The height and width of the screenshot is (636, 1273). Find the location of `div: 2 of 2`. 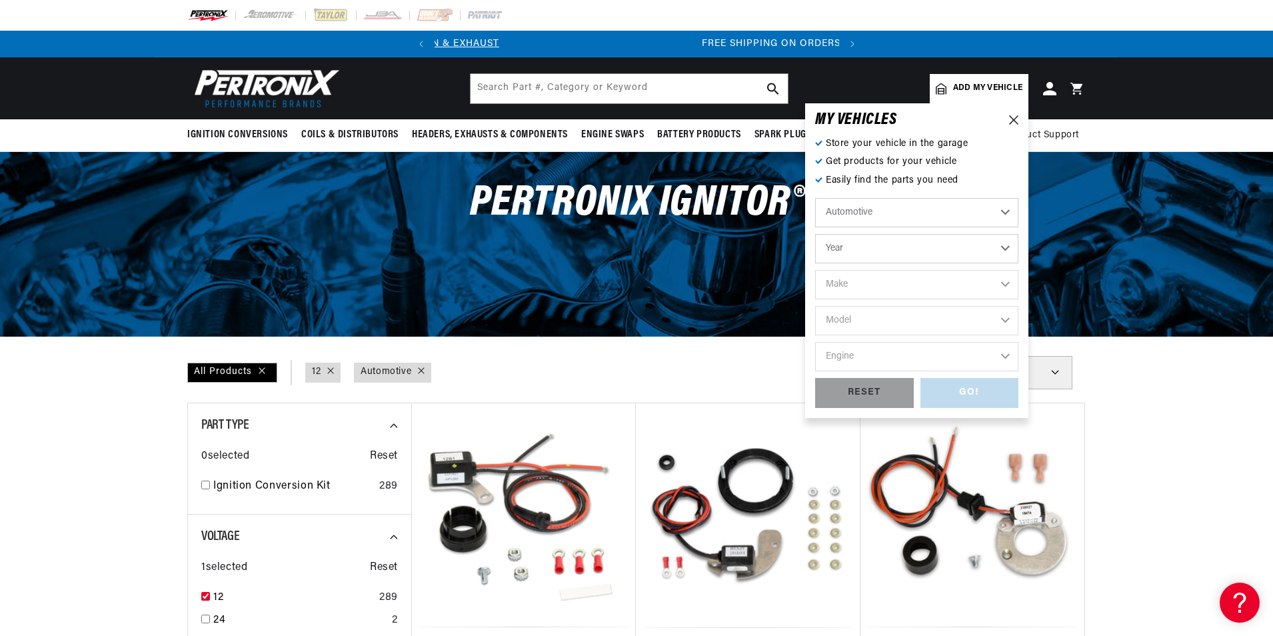

div: 2 of 2 is located at coordinates (798, 44).